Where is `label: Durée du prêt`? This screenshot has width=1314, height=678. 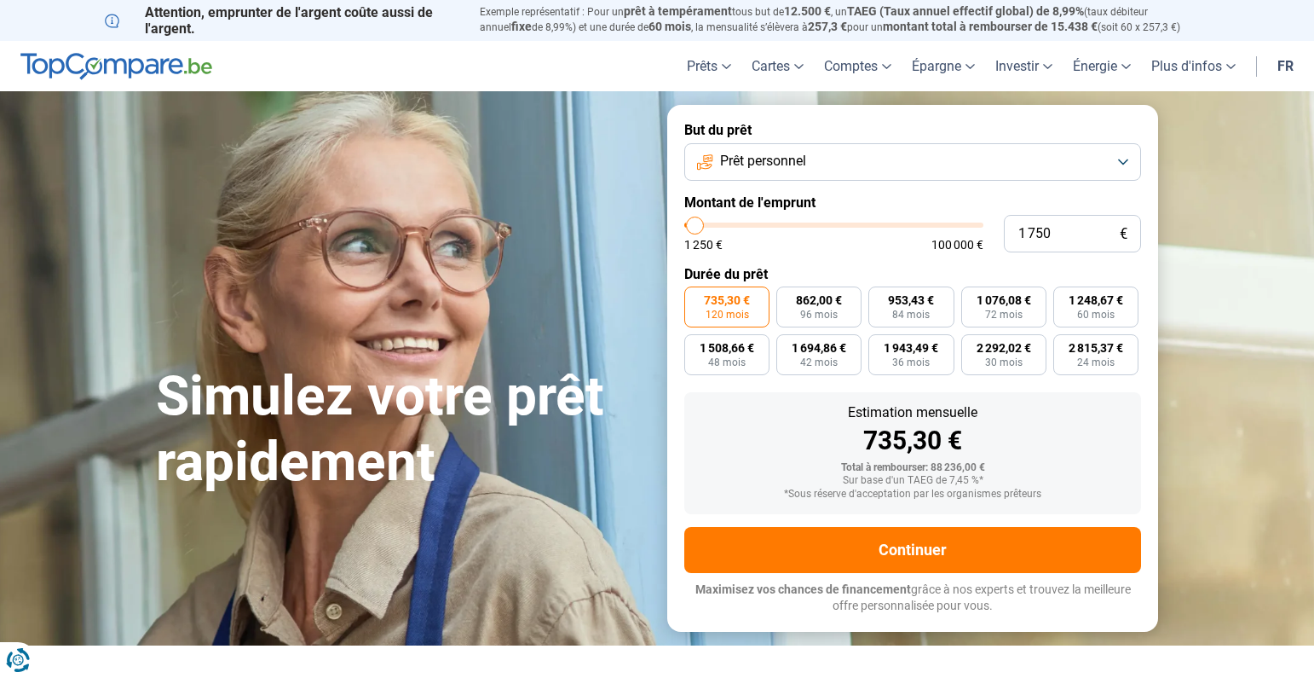
label: Durée du prêt is located at coordinates (913, 274).